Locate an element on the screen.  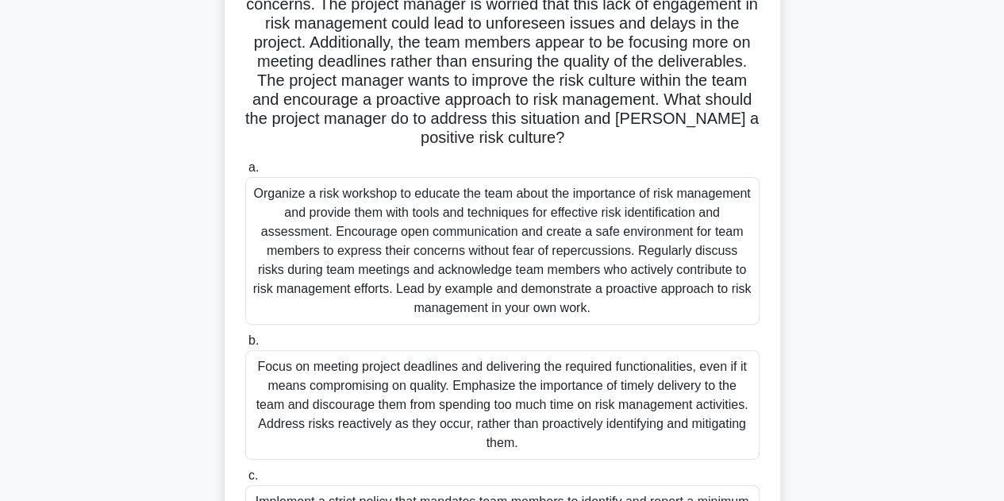
span: a. is located at coordinates (253, 167).